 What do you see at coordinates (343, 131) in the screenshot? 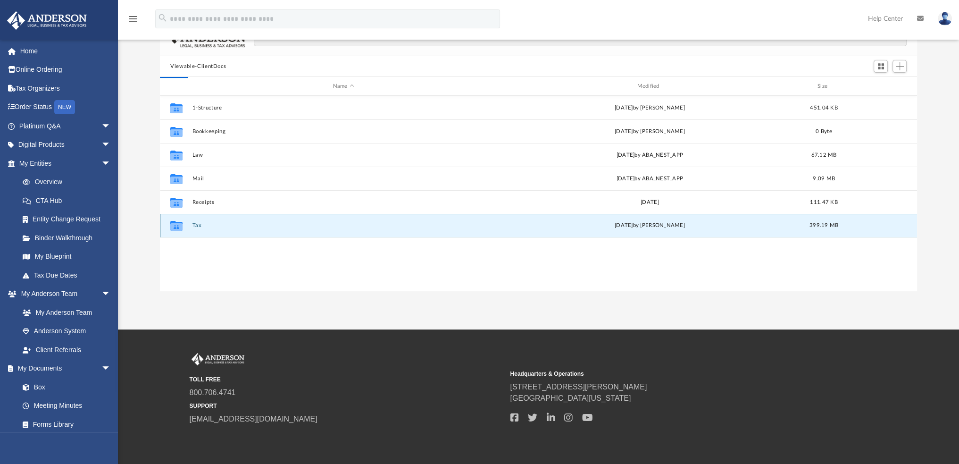
I see `button: Bookkeeping` at bounding box center [343, 131].